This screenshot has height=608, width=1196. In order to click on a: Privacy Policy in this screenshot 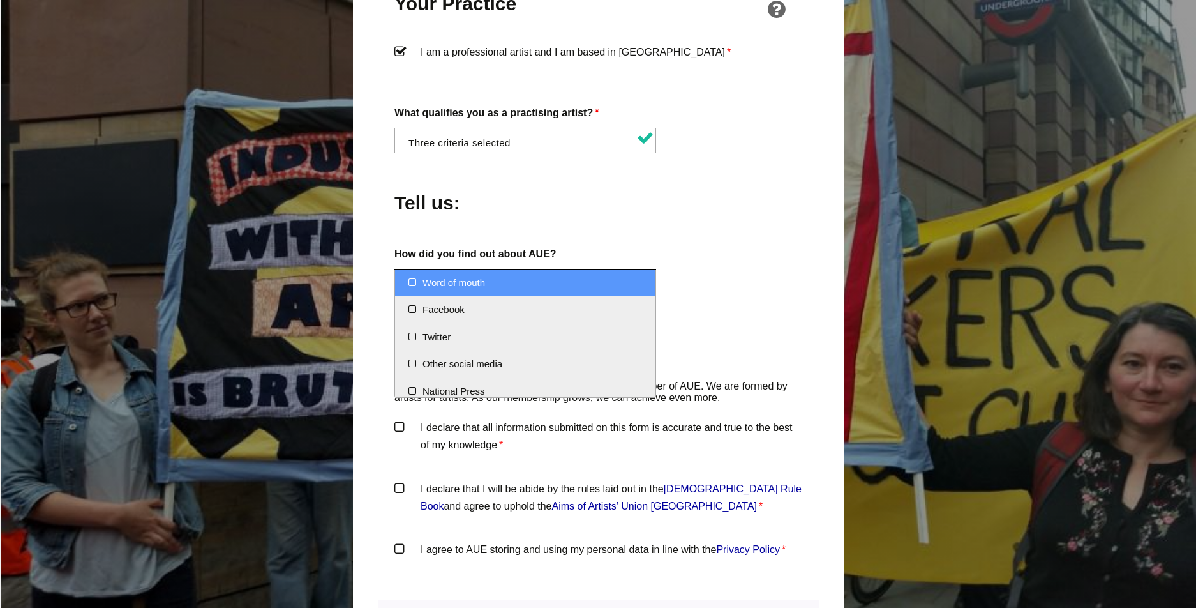, I will do `click(748, 549)`.